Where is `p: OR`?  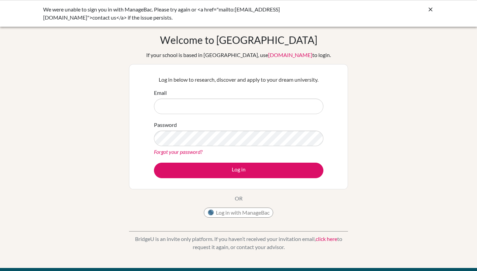
p: OR is located at coordinates (239, 198).